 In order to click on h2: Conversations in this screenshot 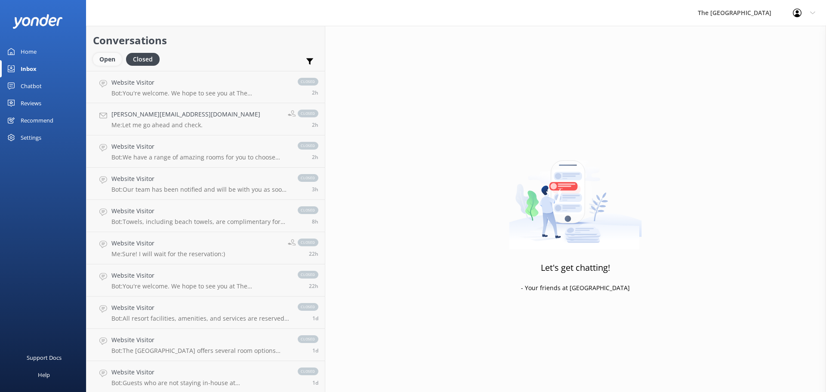, I will do `click(206, 40)`.